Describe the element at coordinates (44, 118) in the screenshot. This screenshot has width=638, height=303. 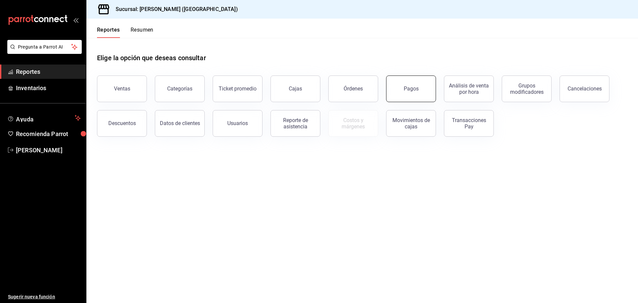
I see `span: Ayuda` at that location.